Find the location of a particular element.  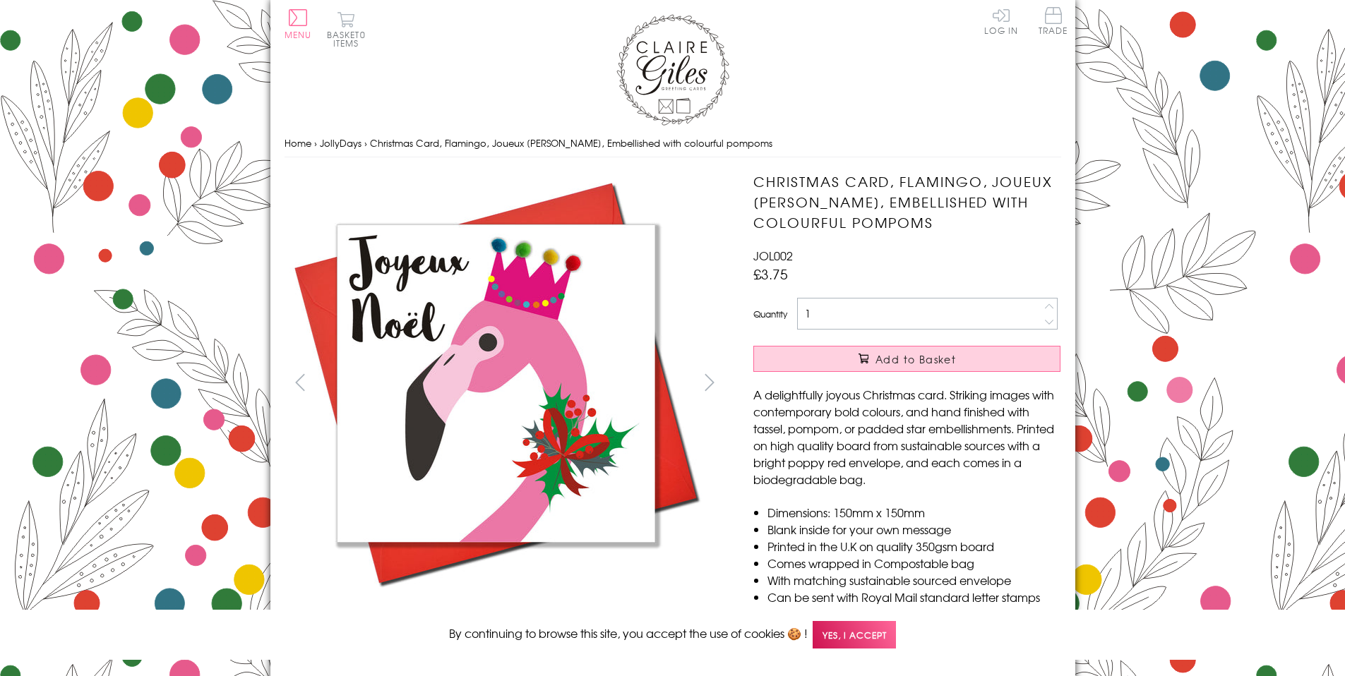

p: A delightfully joyous Christmas card. Striking images with contemporary bold colours, and hand fi... is located at coordinates (907, 437).